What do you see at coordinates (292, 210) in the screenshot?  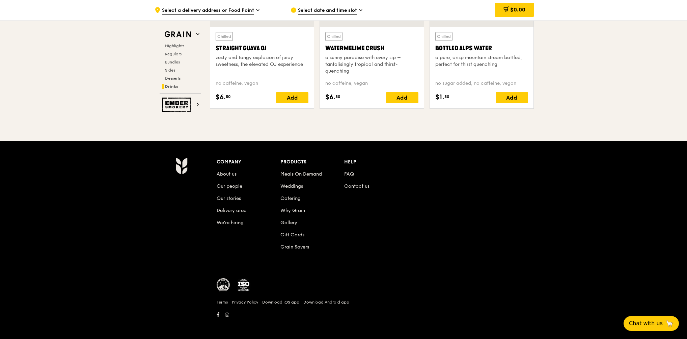 I see `a: Why Grain` at bounding box center [292, 210].